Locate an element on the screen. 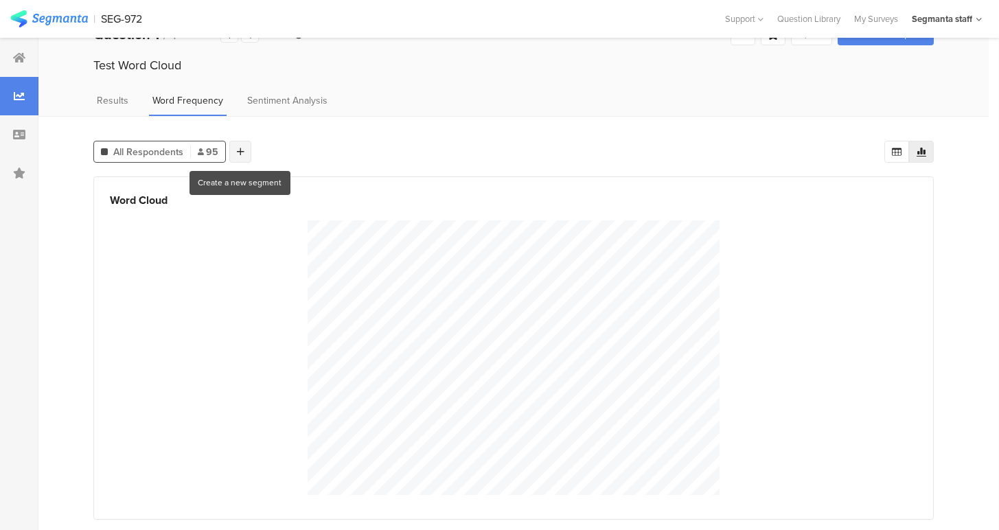 Image resolution: width=999 pixels, height=530 pixels. div: My Surveys is located at coordinates (876, 19).